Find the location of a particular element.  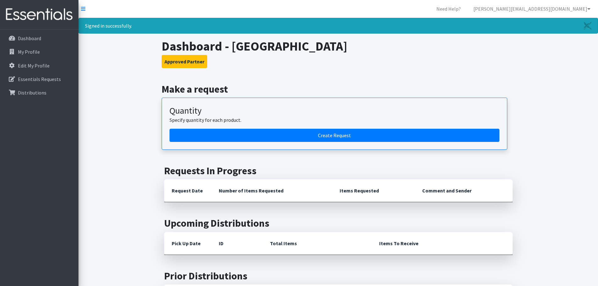

th: Number of Items Requested is located at coordinates (272, 191).